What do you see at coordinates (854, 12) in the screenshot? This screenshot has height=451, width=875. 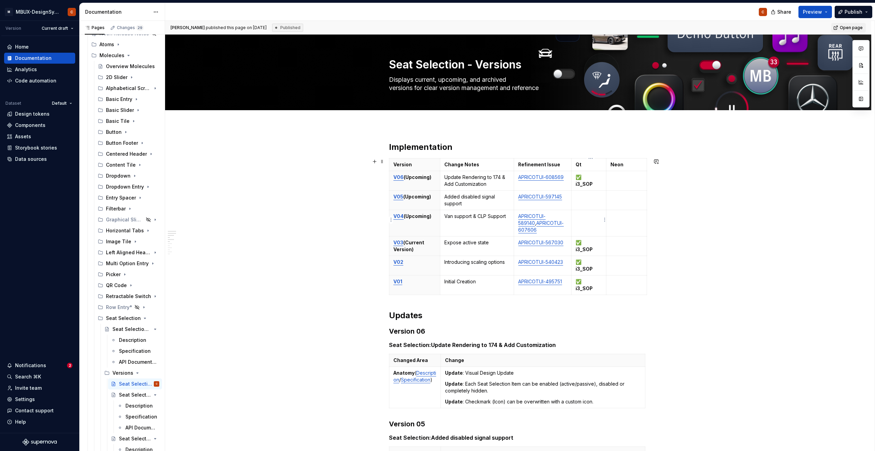 I see `span: Publish` at bounding box center [854, 12].